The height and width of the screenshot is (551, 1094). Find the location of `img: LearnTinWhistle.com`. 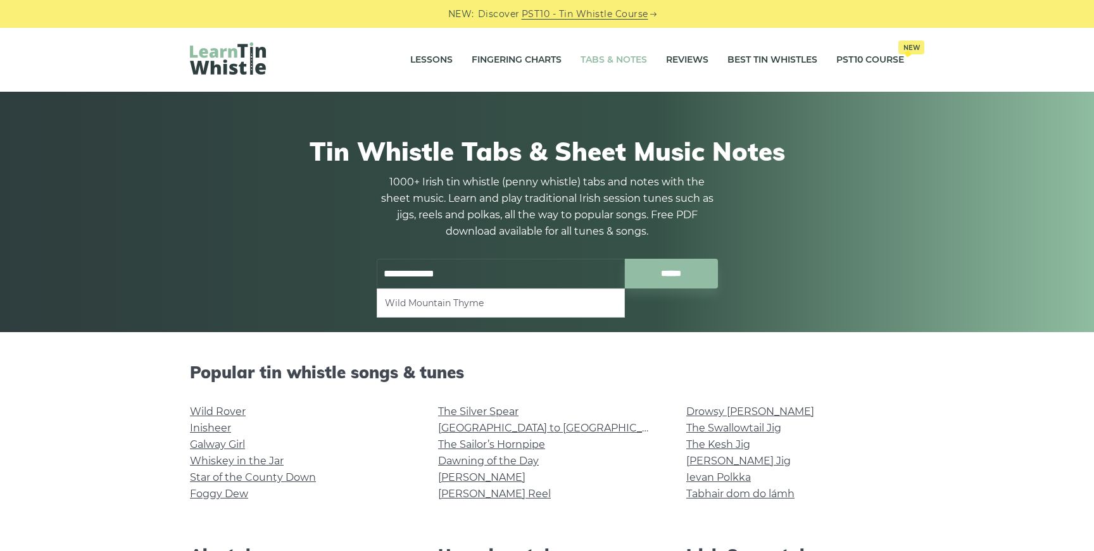

img: LearnTinWhistle.com is located at coordinates (228, 58).